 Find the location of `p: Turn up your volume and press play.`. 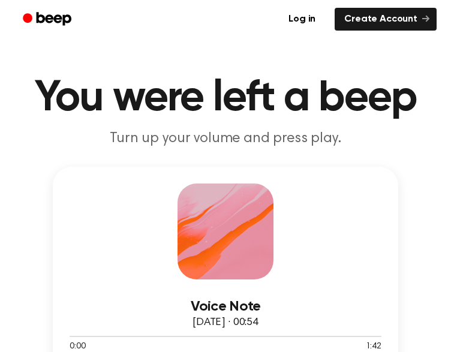

p: Turn up your volume and press play. is located at coordinates (225, 138).